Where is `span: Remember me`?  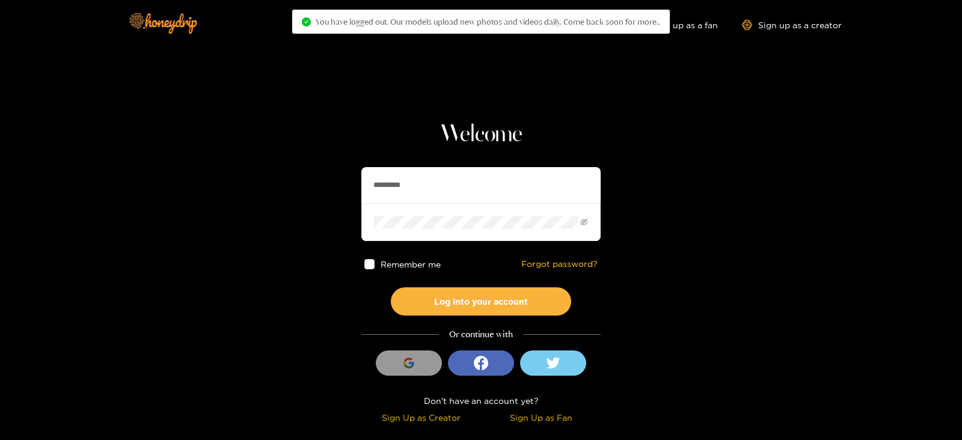
span: Remember me is located at coordinates (411, 264).